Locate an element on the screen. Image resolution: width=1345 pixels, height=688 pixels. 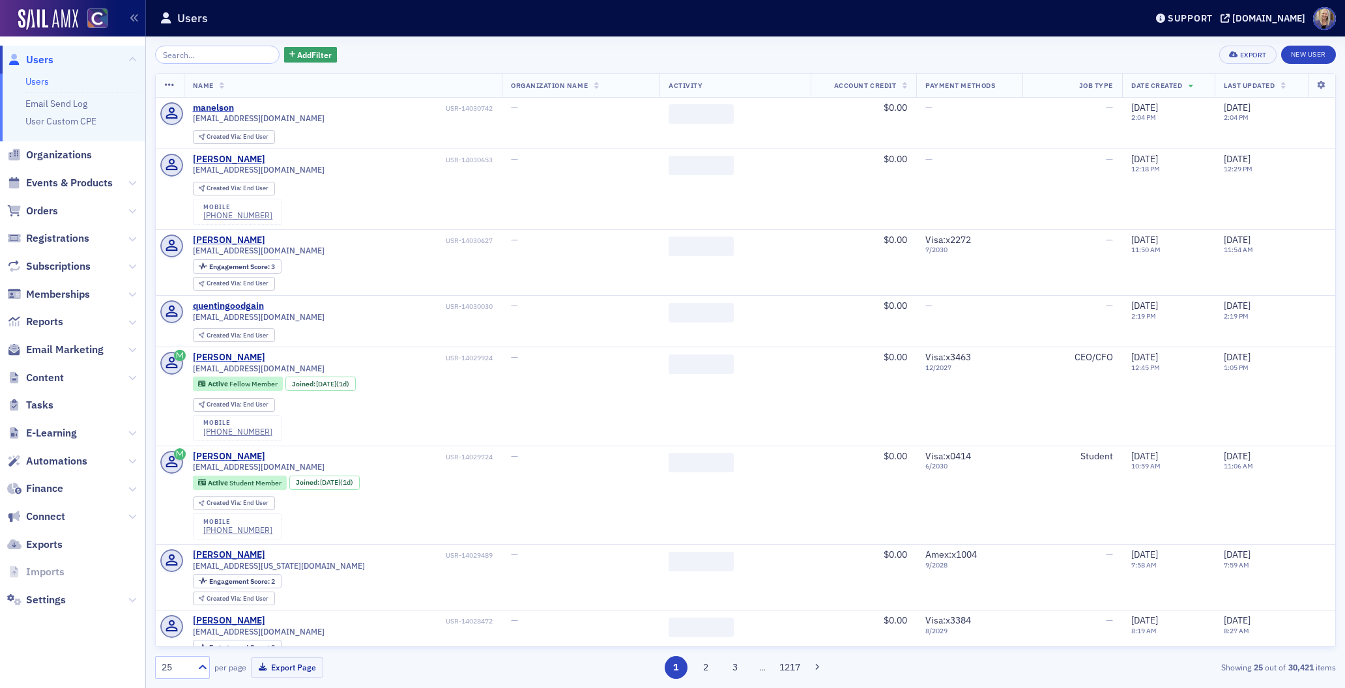
div: USR-14030653 is located at coordinates (380, 160).